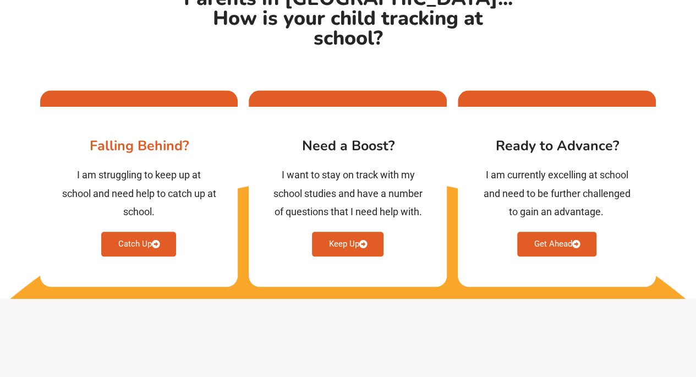 The image size is (696, 377). What do you see at coordinates (348, 244) in the screenshot?
I see `a: Keep Up` at bounding box center [348, 244].